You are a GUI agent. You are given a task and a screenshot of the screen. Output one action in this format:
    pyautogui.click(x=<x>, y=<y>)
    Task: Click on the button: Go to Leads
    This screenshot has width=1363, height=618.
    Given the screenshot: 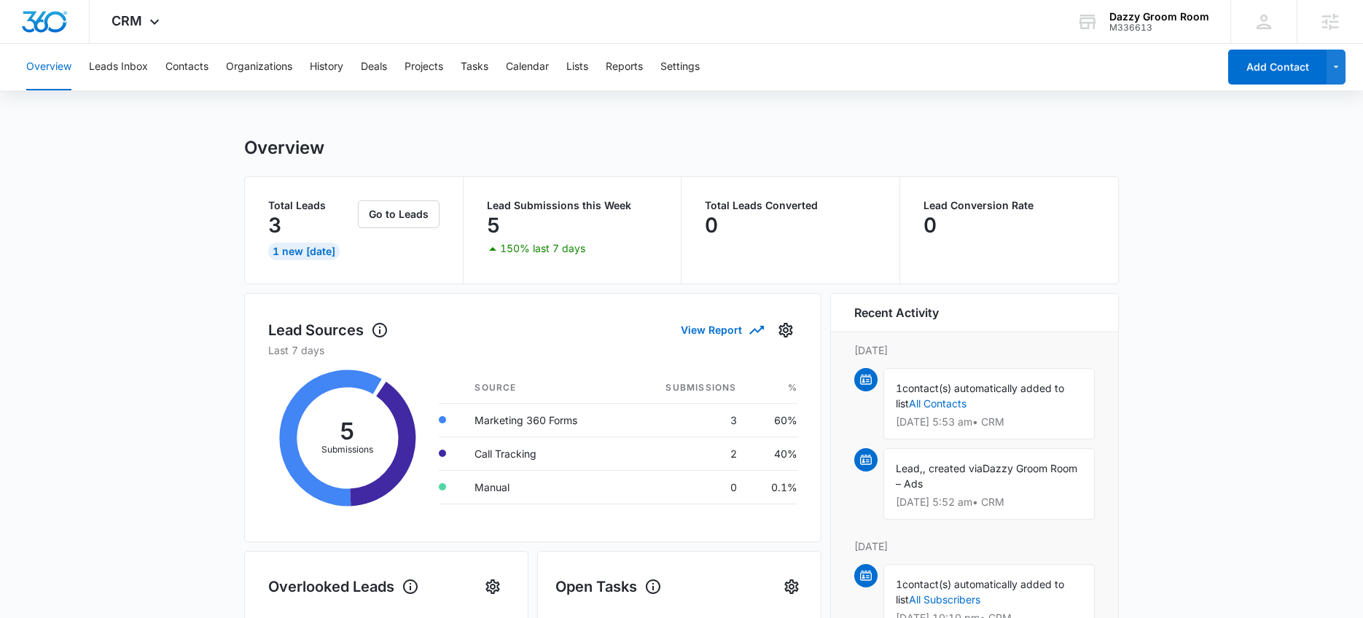 What is the action you would take?
    pyautogui.click(x=399, y=214)
    